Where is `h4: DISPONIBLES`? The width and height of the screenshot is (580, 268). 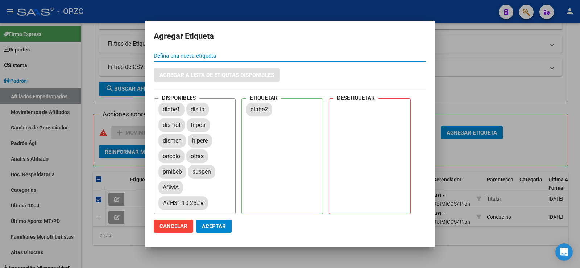
h4: DISPONIBLES is located at coordinates (179, 98).